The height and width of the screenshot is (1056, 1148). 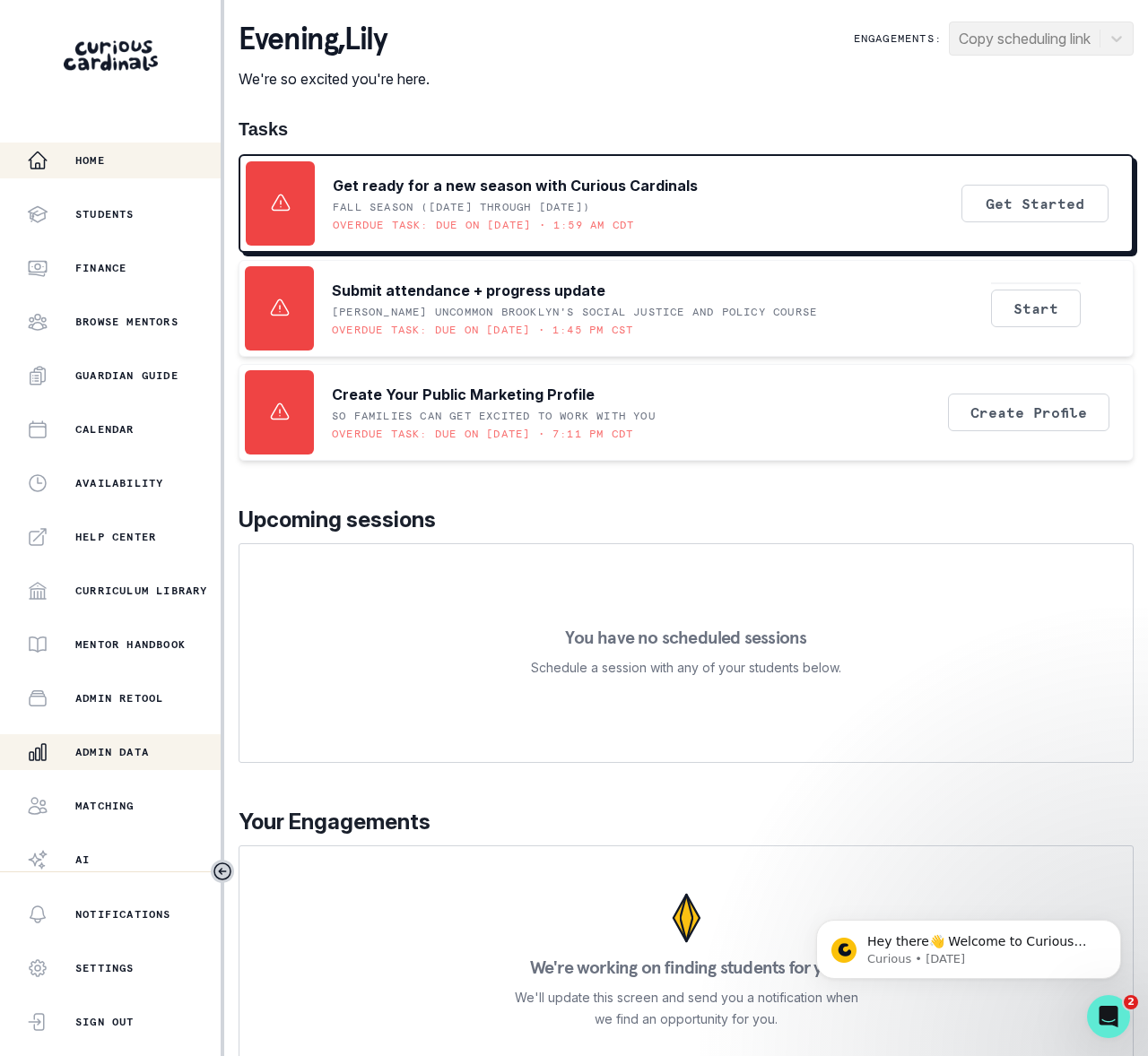 I want to click on img: Curious Cardinals Logo, so click(x=110, y=55).